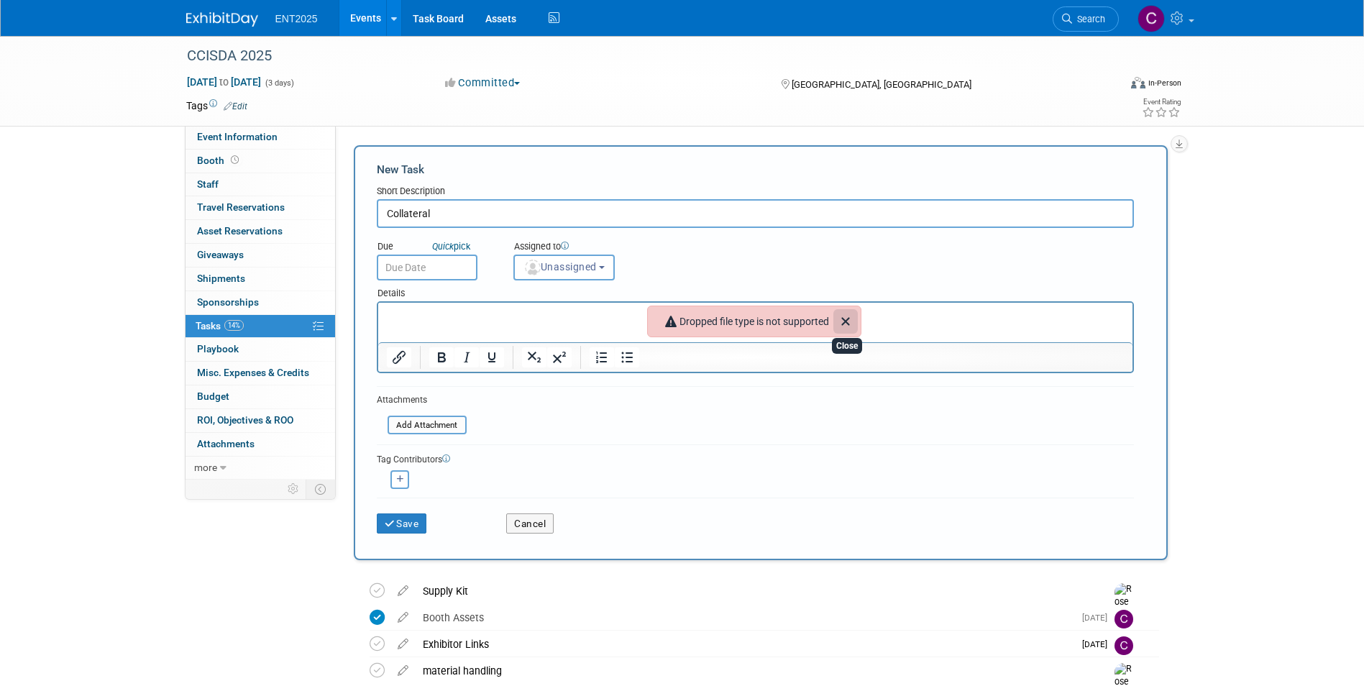  Describe the element at coordinates (260, 373) in the screenshot. I see `a: Misc. Expenses & Credits` at that location.